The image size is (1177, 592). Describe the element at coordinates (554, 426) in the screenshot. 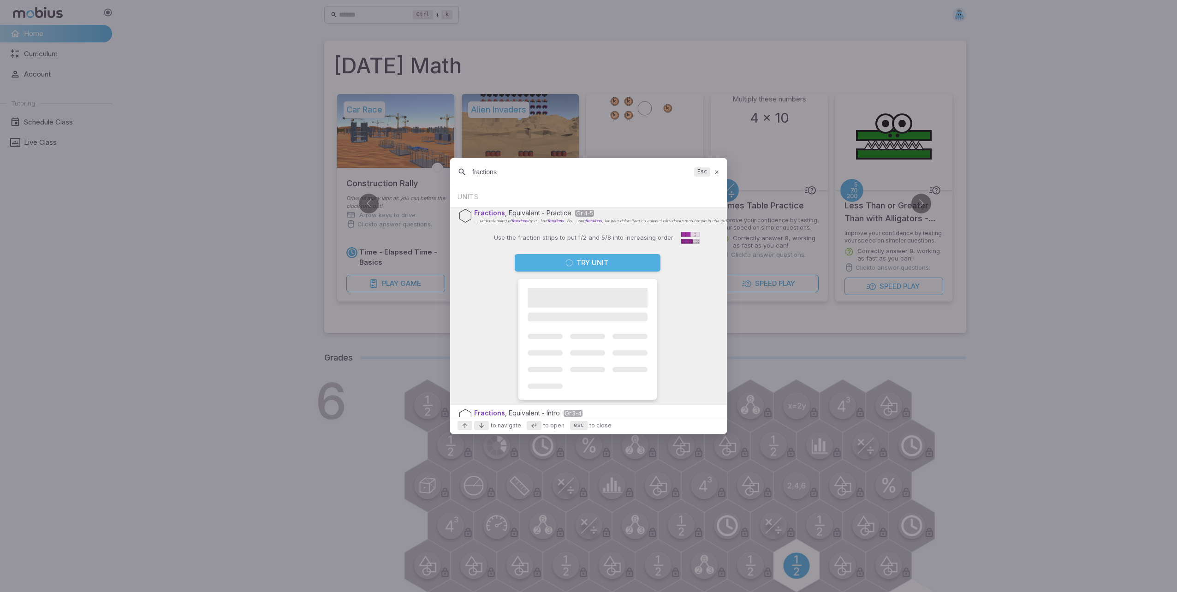

I see `span: to open` at that location.